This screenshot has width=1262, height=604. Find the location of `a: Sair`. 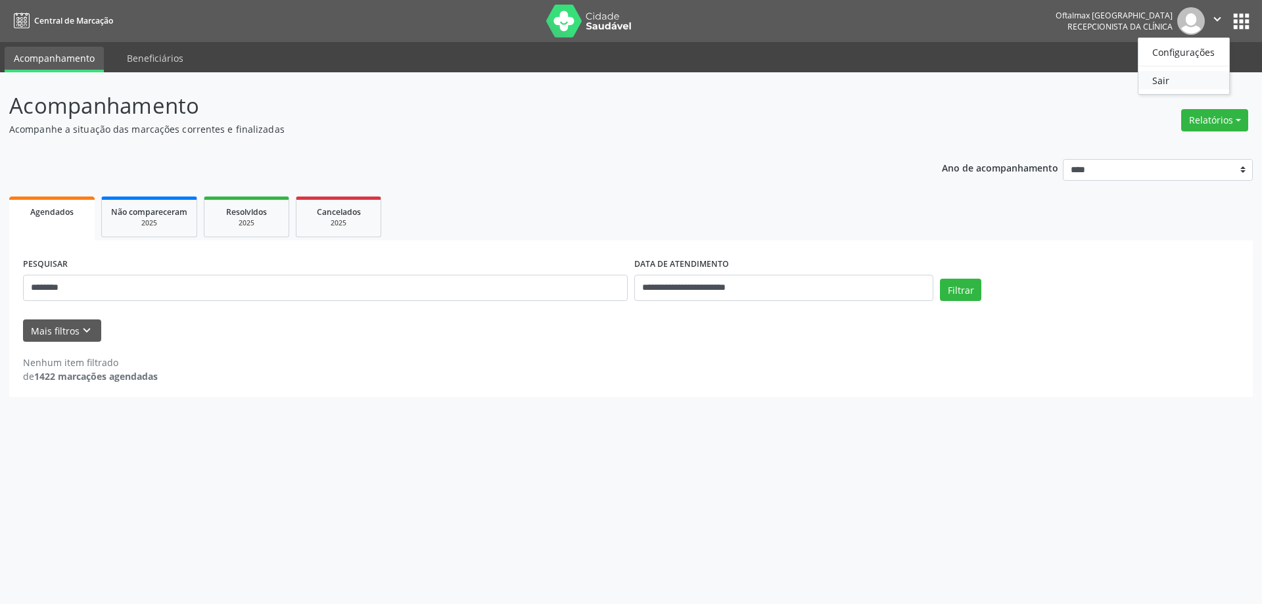

a: Sair is located at coordinates (1184, 80).